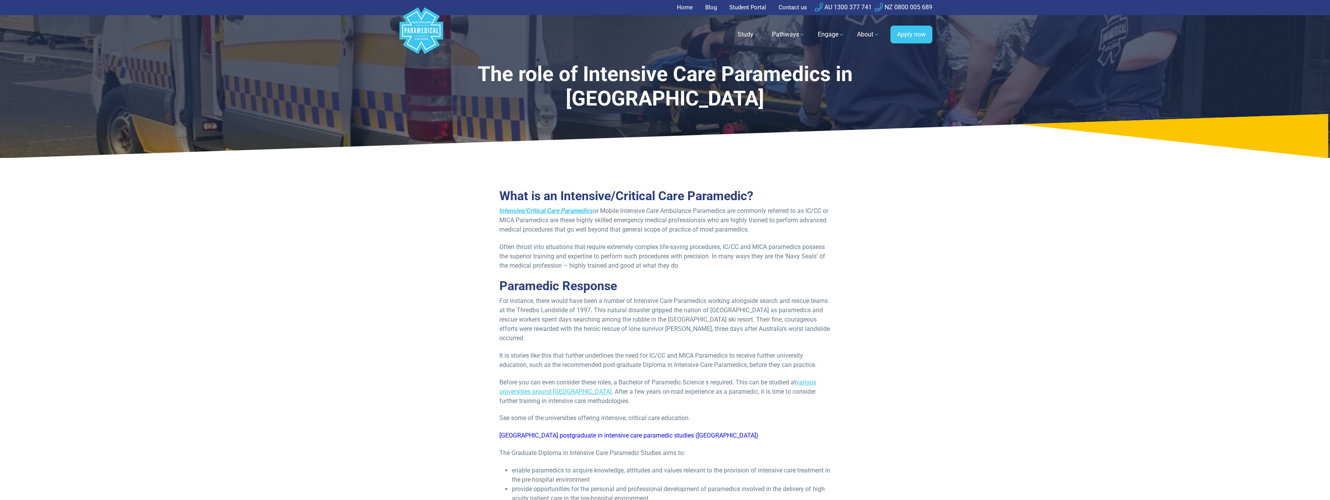  What do you see at coordinates (665, 418) in the screenshot?
I see `p: See some of the universities offering intensive, critical care education.` at bounding box center [665, 418].